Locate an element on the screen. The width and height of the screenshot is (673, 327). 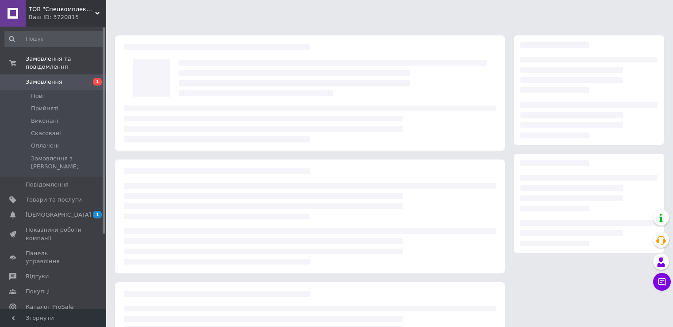
span: Замовлення та повідомлення is located at coordinates (66, 63).